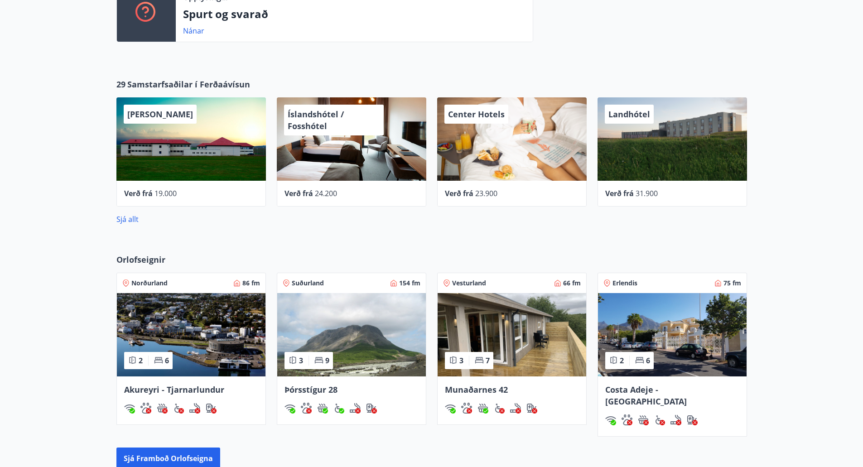 The image size is (863, 467). What do you see at coordinates (141, 260) in the screenshot?
I see `span: Orlofseignir` at bounding box center [141, 260].